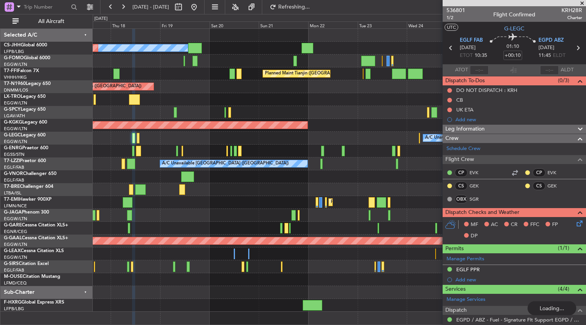 The image size is (586, 325). Describe the element at coordinates (471, 41) in the screenshot. I see `span: EGLF FAB` at that location.